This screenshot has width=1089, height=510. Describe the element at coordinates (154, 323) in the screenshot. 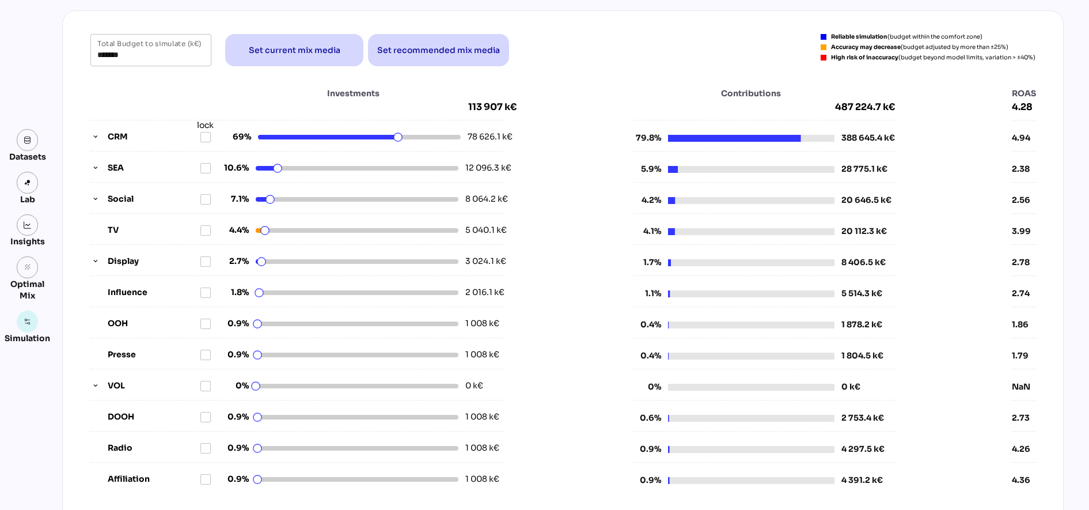

I see `label: OOH` at that location.